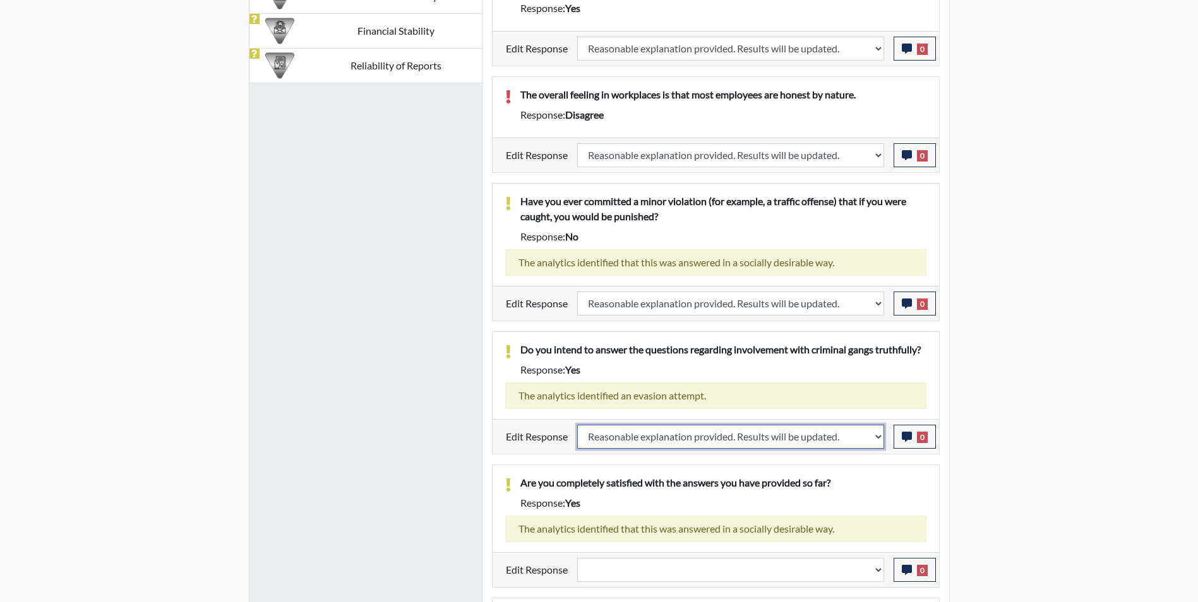 This screenshot has width=1198, height=602. I want to click on span: disagree, so click(584, 114).